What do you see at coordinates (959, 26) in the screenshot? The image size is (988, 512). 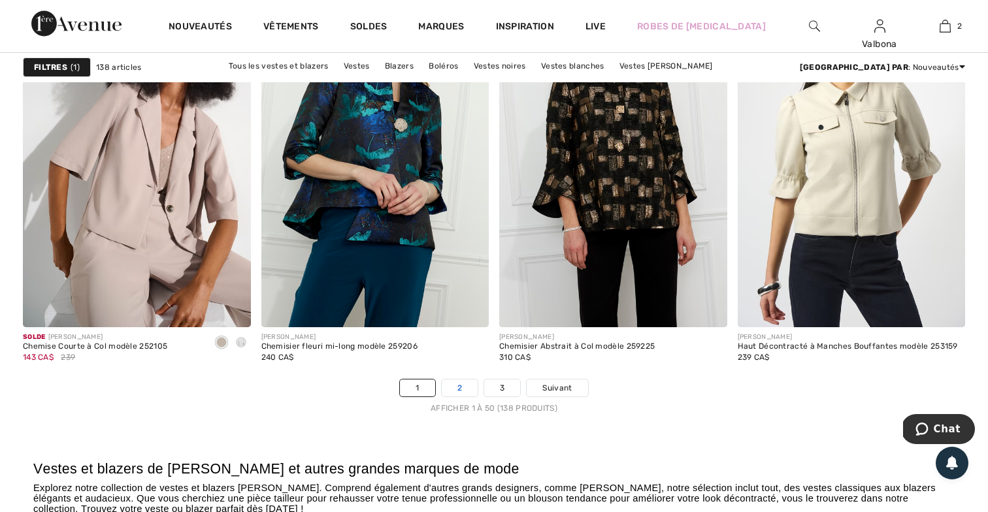 I see `span: 2` at bounding box center [959, 26].